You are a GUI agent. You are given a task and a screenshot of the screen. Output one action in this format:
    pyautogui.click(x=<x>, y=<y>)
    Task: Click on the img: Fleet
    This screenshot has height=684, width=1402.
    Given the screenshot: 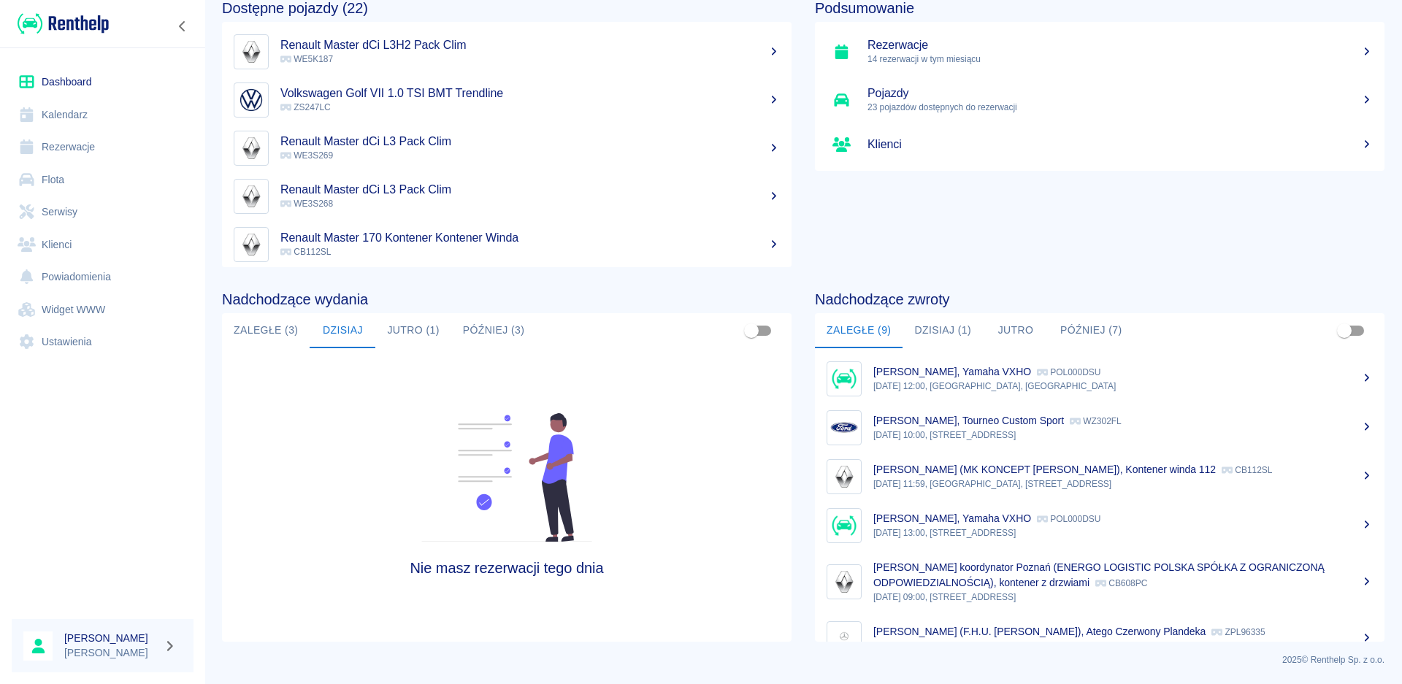 What is the action you would take?
    pyautogui.click(x=507, y=478)
    